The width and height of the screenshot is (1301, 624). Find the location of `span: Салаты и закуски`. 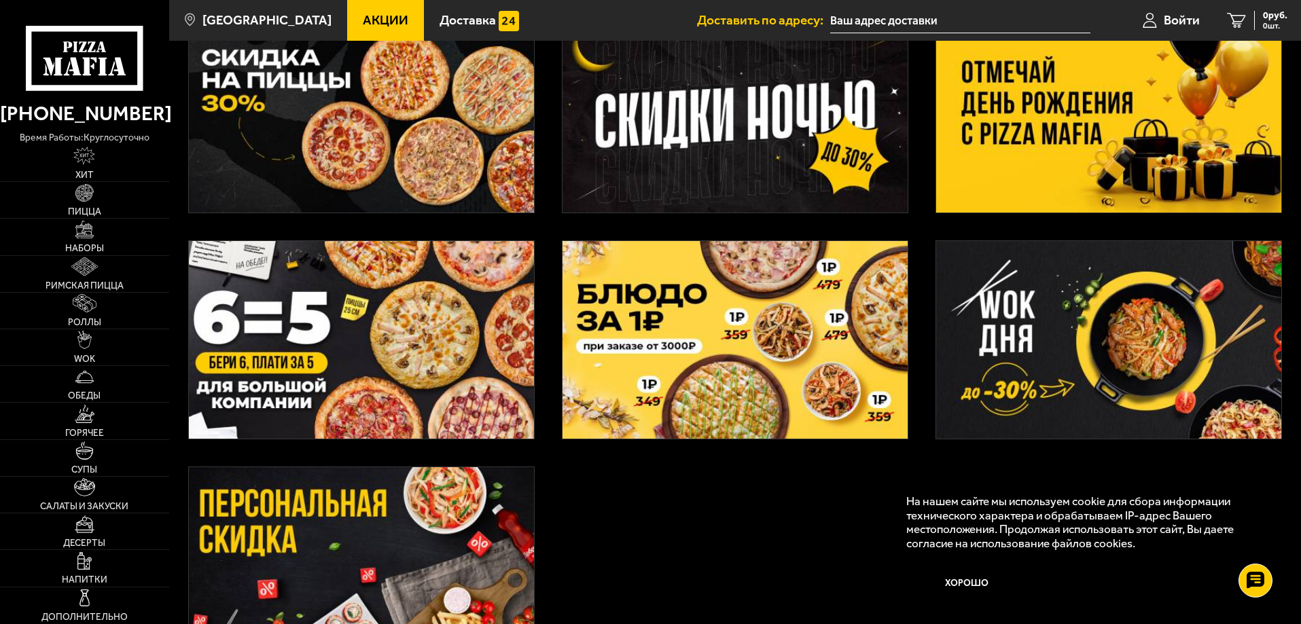

span: Салаты и закуски is located at coordinates (84, 507).